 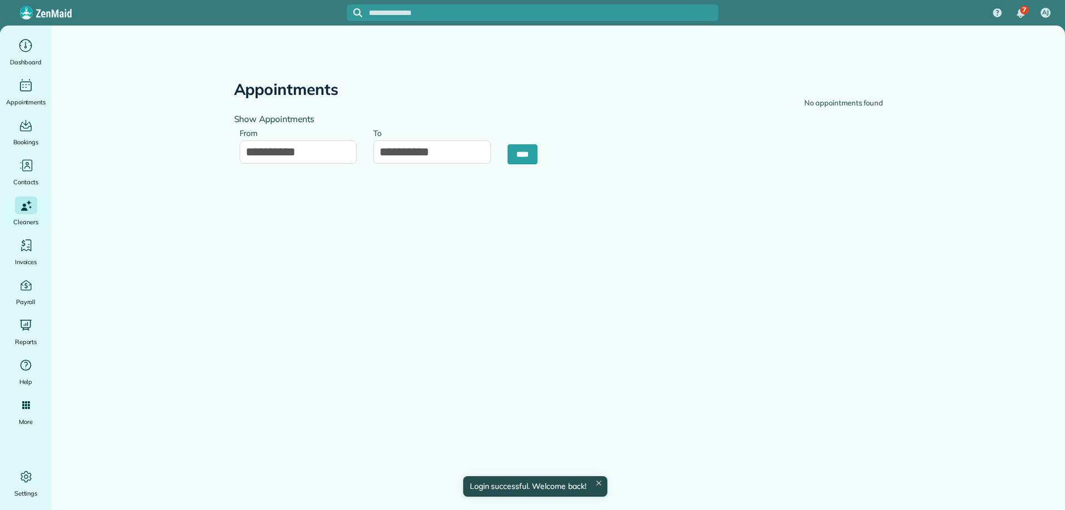 I want to click on span: Contacts, so click(x=26, y=182).